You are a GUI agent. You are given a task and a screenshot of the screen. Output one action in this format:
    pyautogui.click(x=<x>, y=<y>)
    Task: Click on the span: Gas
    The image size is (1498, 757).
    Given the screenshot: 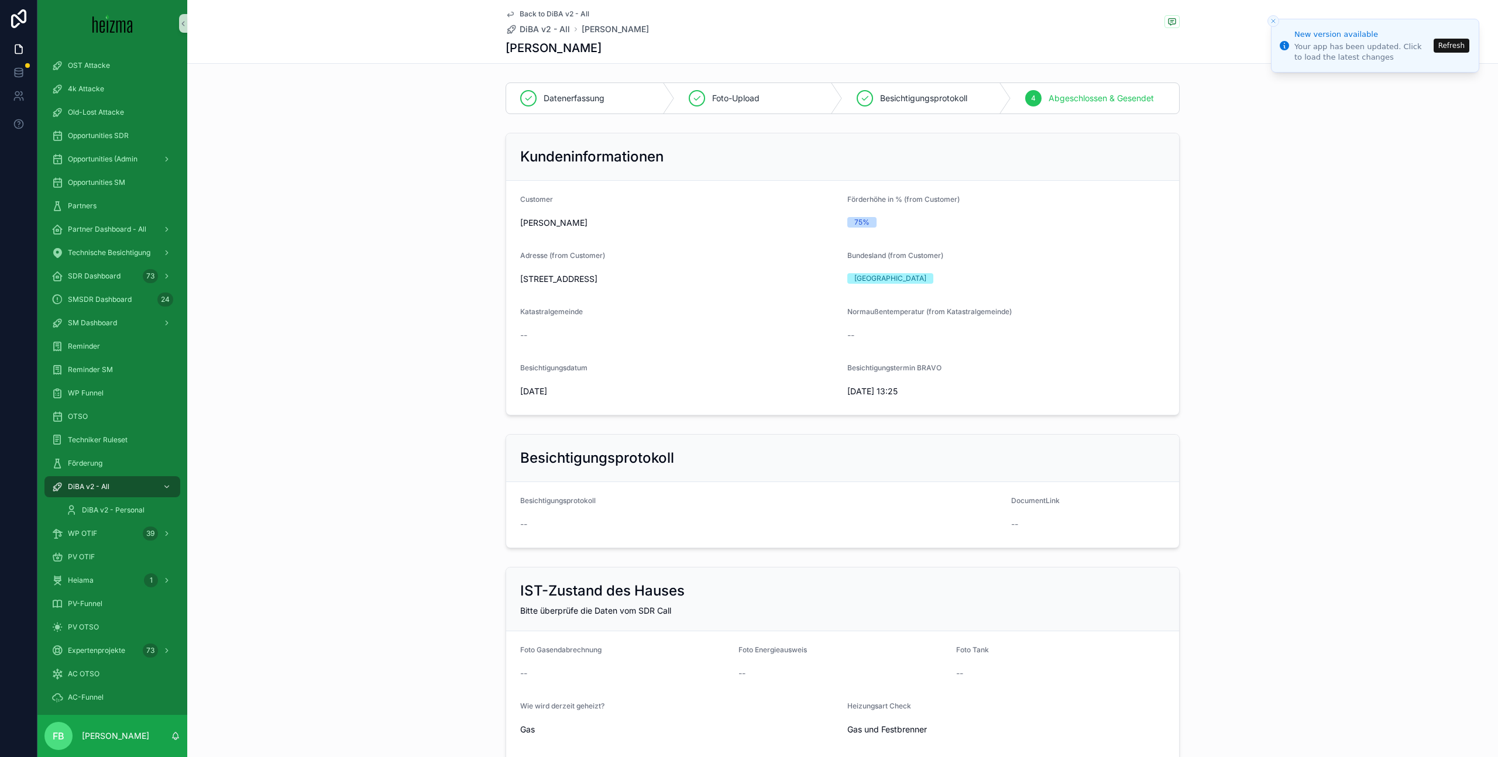 What is the action you would take?
    pyautogui.click(x=679, y=730)
    